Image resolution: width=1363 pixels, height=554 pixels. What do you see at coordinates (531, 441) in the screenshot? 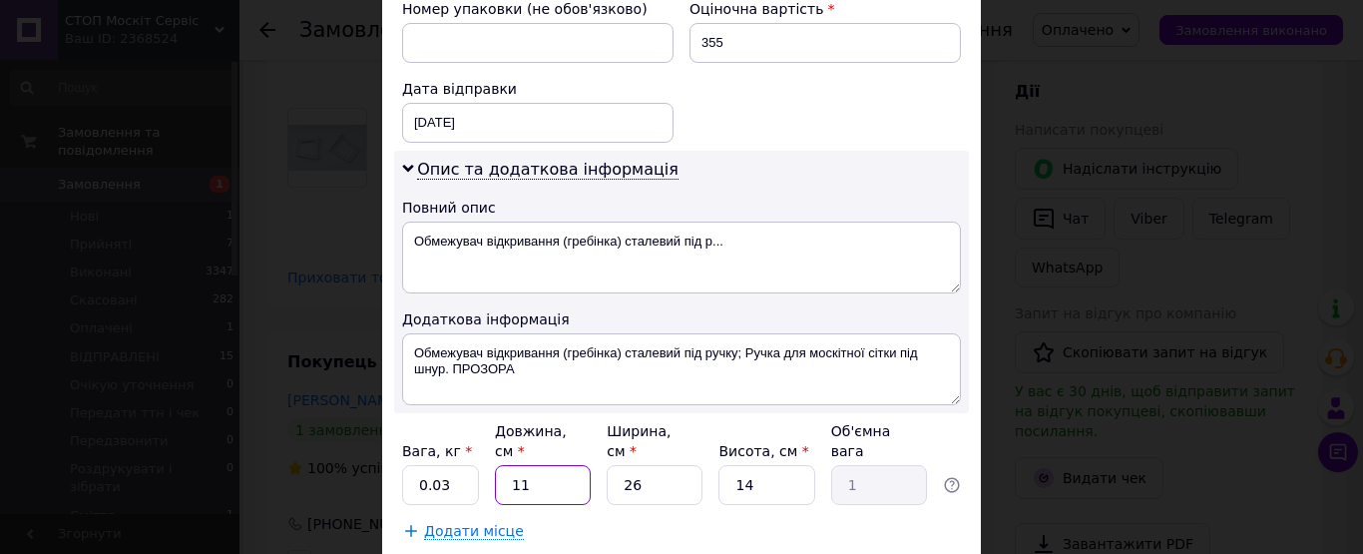
I see `label: Довжина, см` at bounding box center [531, 441].